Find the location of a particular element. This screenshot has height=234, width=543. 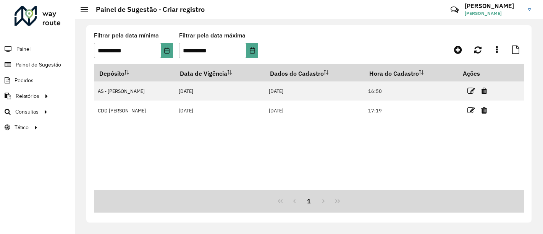

font: 16:50 is located at coordinates (375, 91).